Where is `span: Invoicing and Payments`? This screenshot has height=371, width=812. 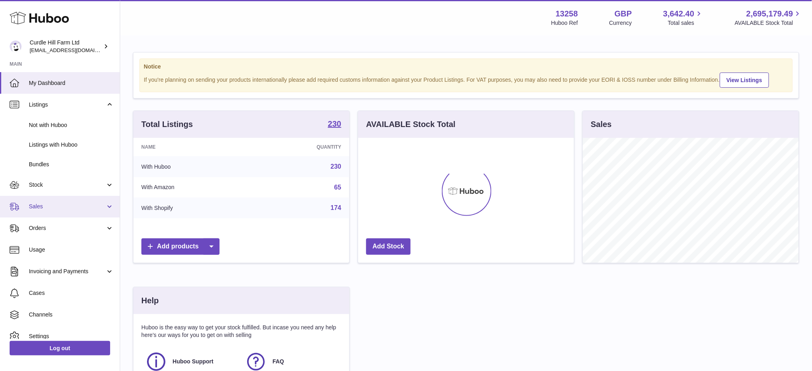 span: Invoicing and Payments is located at coordinates (67, 271).